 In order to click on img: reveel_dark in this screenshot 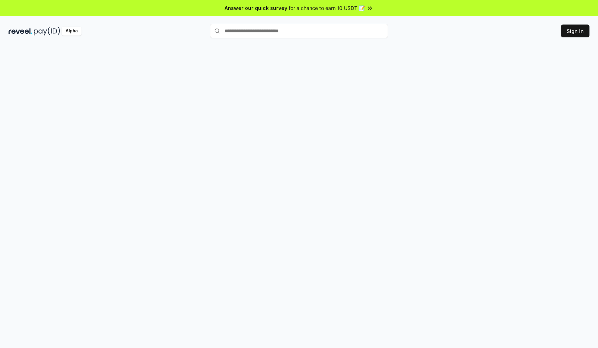, I will do `click(20, 31)`.